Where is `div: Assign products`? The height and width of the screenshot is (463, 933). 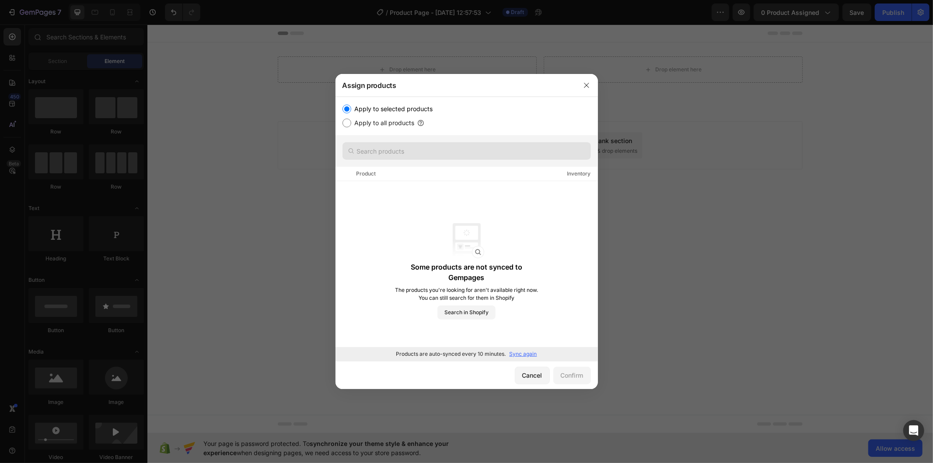
div: Assign products is located at coordinates (455, 85).